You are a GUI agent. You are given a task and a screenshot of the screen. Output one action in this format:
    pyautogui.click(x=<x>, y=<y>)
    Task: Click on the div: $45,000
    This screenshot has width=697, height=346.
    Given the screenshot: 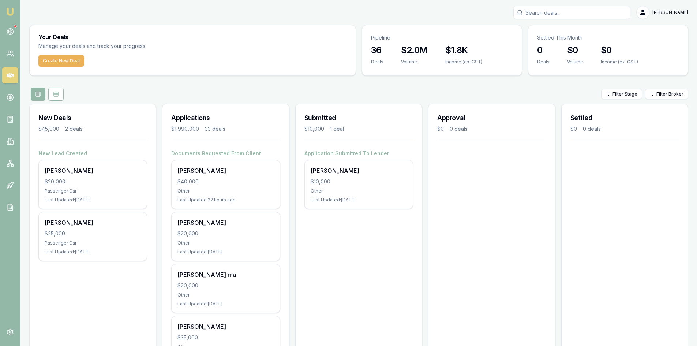 What is the action you would take?
    pyautogui.click(x=49, y=129)
    